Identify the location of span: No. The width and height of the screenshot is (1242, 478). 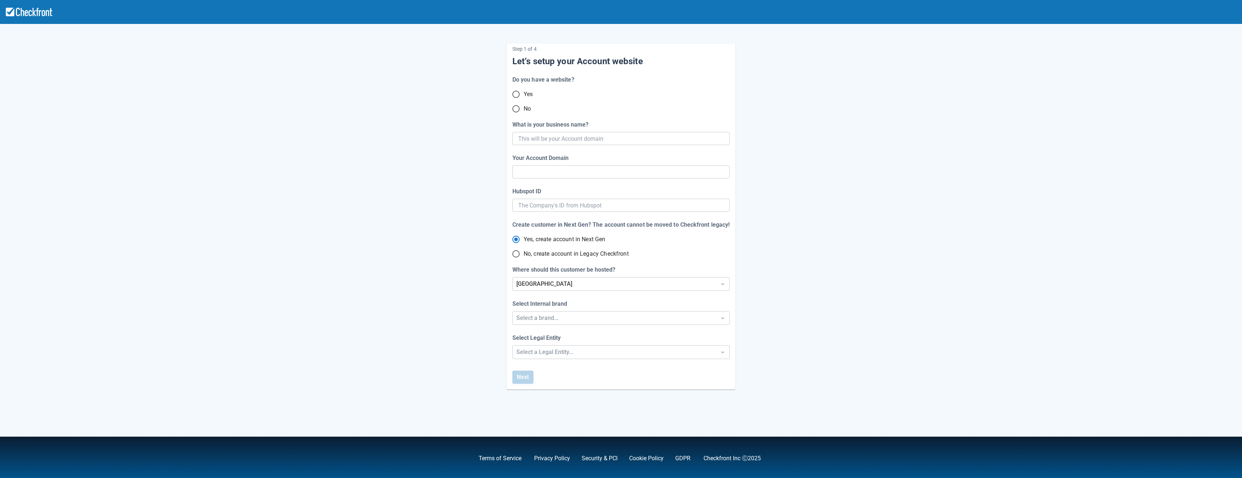
(527, 109).